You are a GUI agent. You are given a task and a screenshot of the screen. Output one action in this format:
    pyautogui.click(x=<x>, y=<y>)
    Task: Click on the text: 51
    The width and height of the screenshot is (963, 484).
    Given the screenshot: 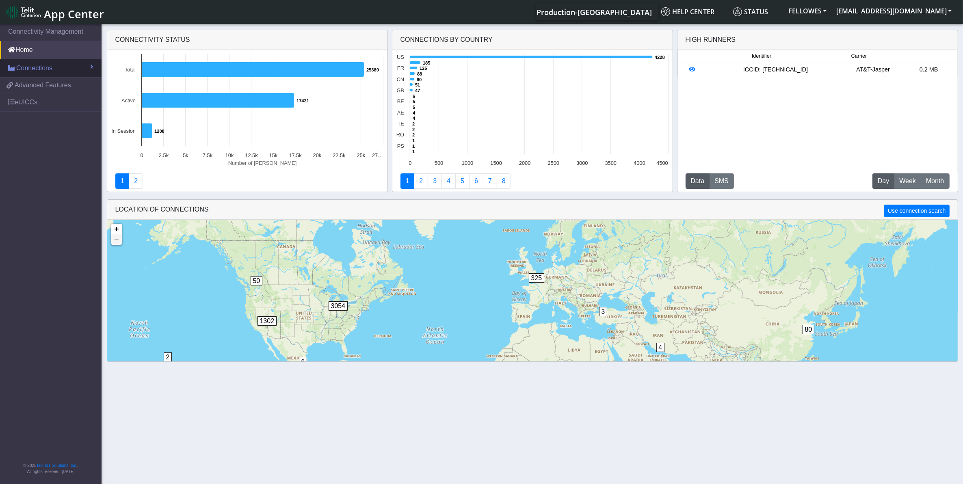 What is the action you would take?
    pyautogui.click(x=417, y=85)
    